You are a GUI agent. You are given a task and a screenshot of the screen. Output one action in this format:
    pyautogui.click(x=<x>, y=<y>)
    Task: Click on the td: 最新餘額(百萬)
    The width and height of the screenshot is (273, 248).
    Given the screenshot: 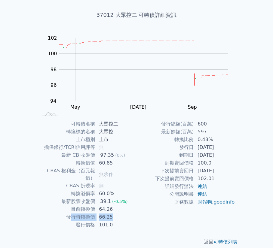 What is the action you would take?
    pyautogui.click(x=165, y=132)
    